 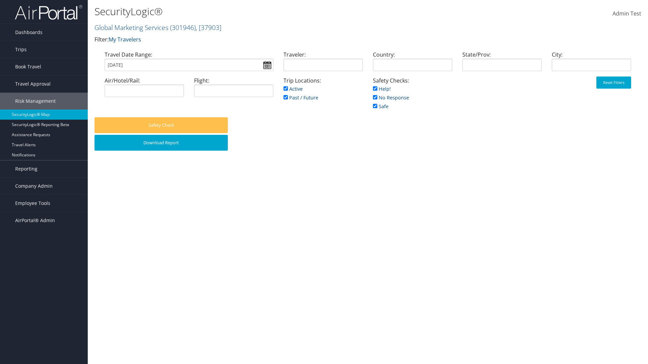 What do you see at coordinates (323, 63) in the screenshot?
I see `div: Traveler:` at bounding box center [323, 63].